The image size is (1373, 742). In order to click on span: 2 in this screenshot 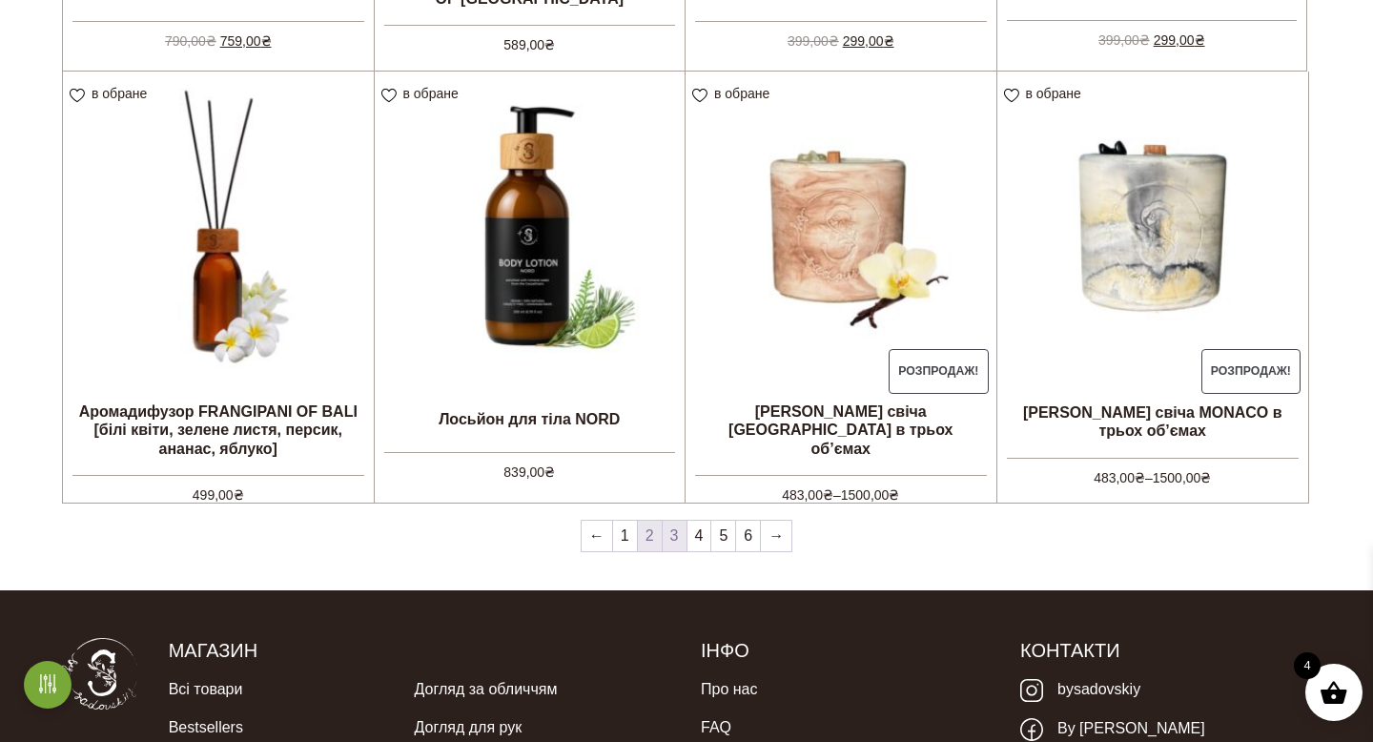, I will do `click(650, 536)`.